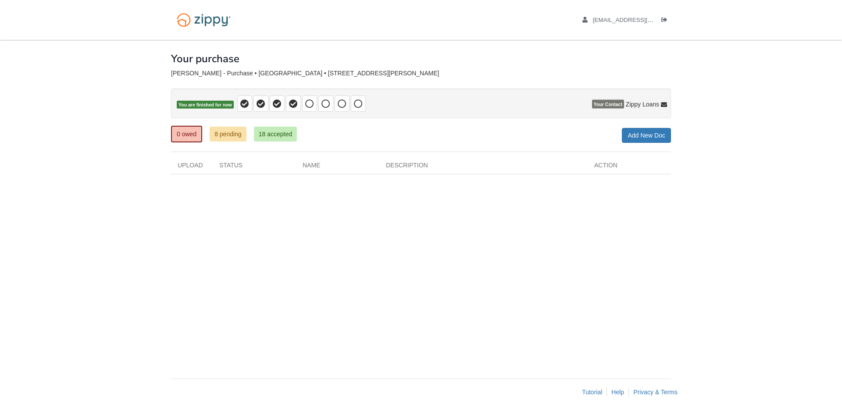 This screenshot has height=414, width=842. I want to click on a: 0 owed, so click(186, 134).